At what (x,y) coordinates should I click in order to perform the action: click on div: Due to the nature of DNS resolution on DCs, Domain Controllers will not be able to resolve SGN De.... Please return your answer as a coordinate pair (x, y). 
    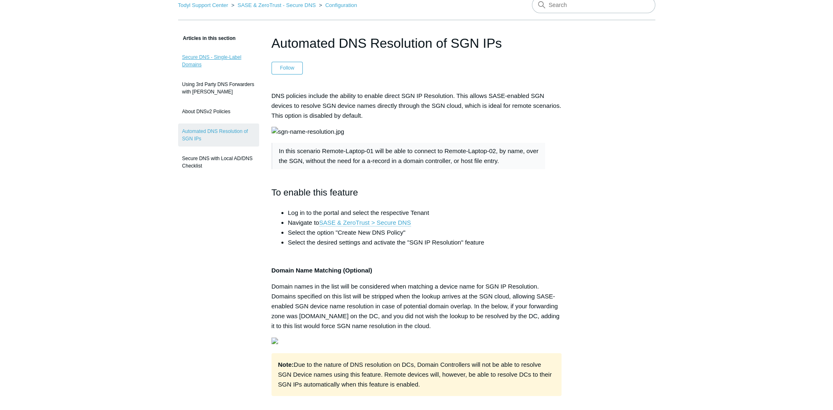
    Looking at the image, I should click on (417, 374).